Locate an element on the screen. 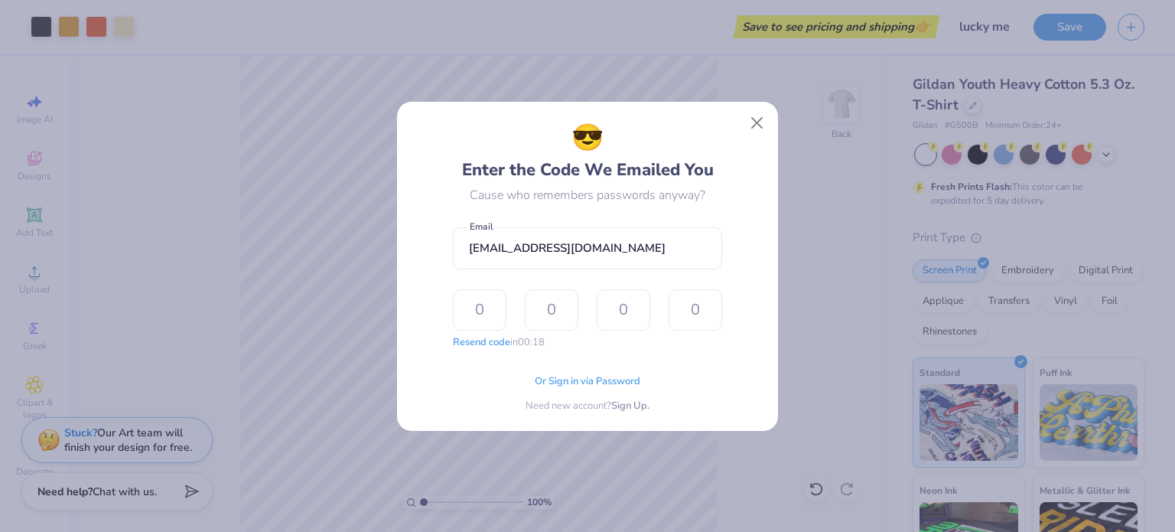 The height and width of the screenshot is (532, 1175). div: Cause who remembers passwords anyway? is located at coordinates (587, 195).